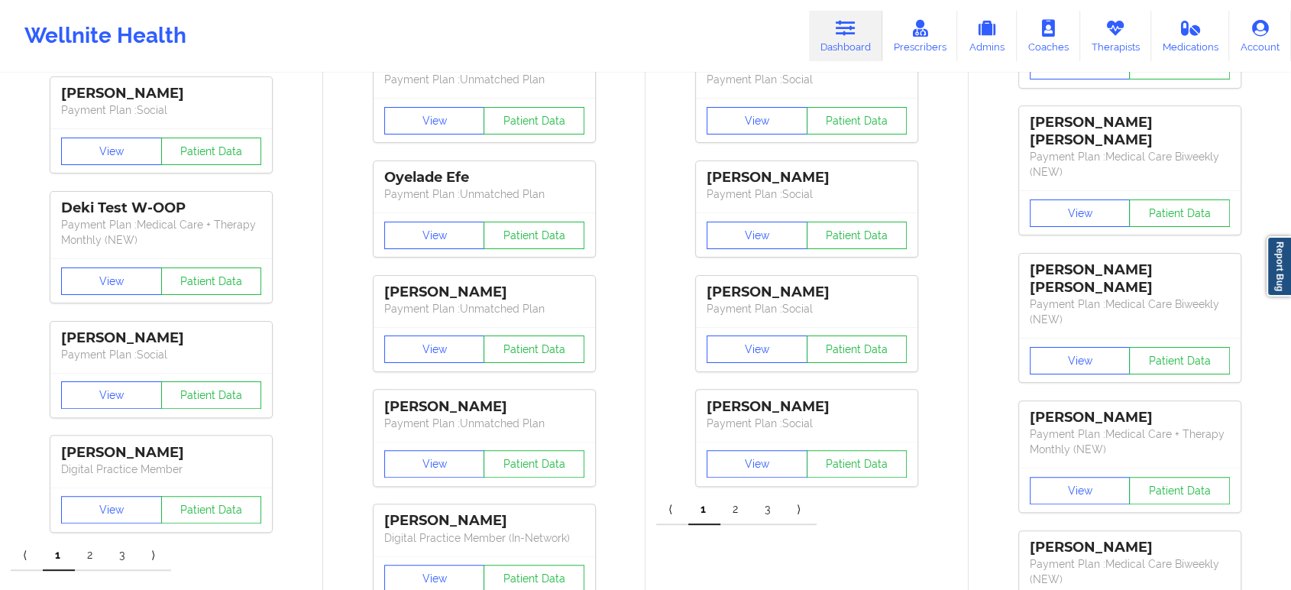 This screenshot has width=1291, height=590. Describe the element at coordinates (1116, 36) in the screenshot. I see `a: Therapists` at that location.